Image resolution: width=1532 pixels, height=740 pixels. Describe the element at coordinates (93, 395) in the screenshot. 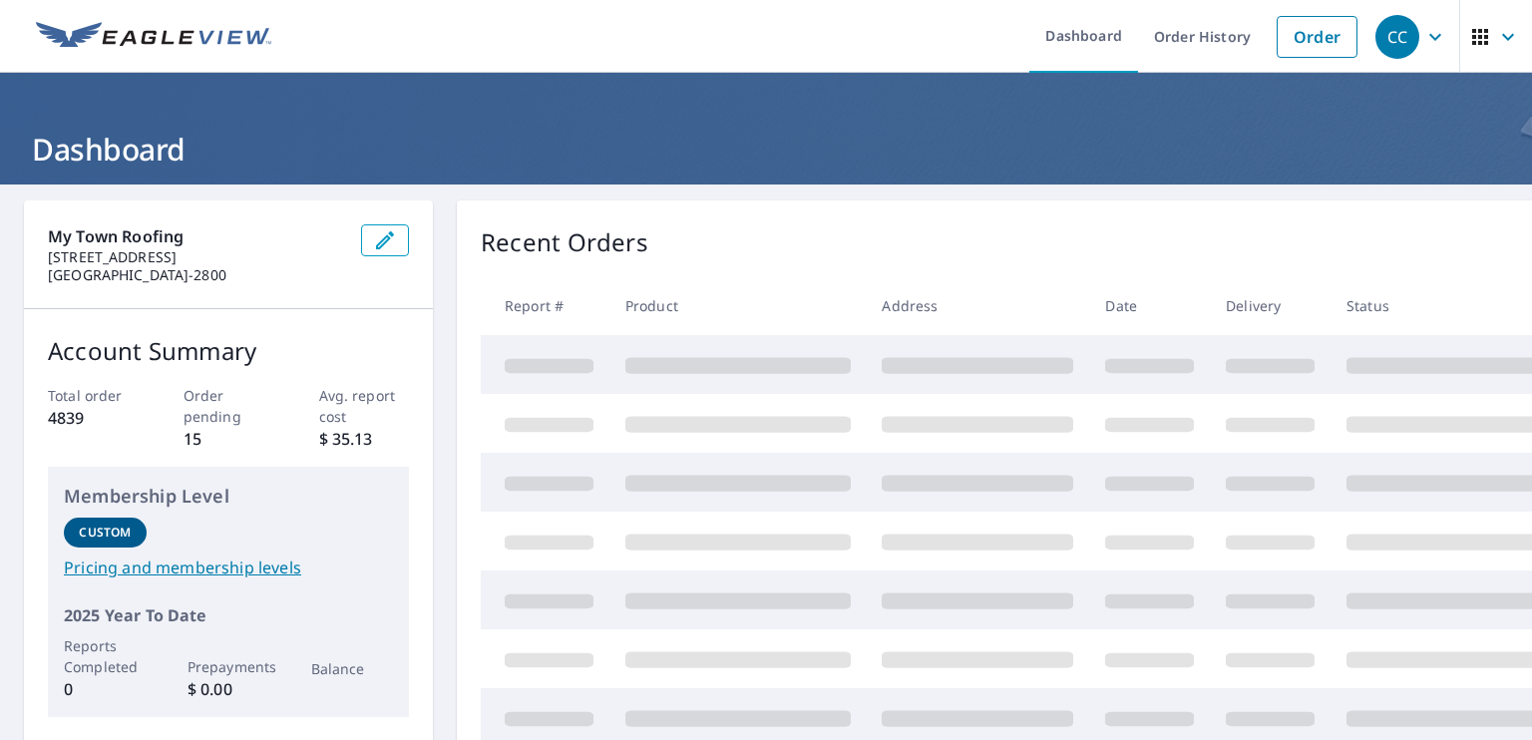

I see `p: Total order` at that location.